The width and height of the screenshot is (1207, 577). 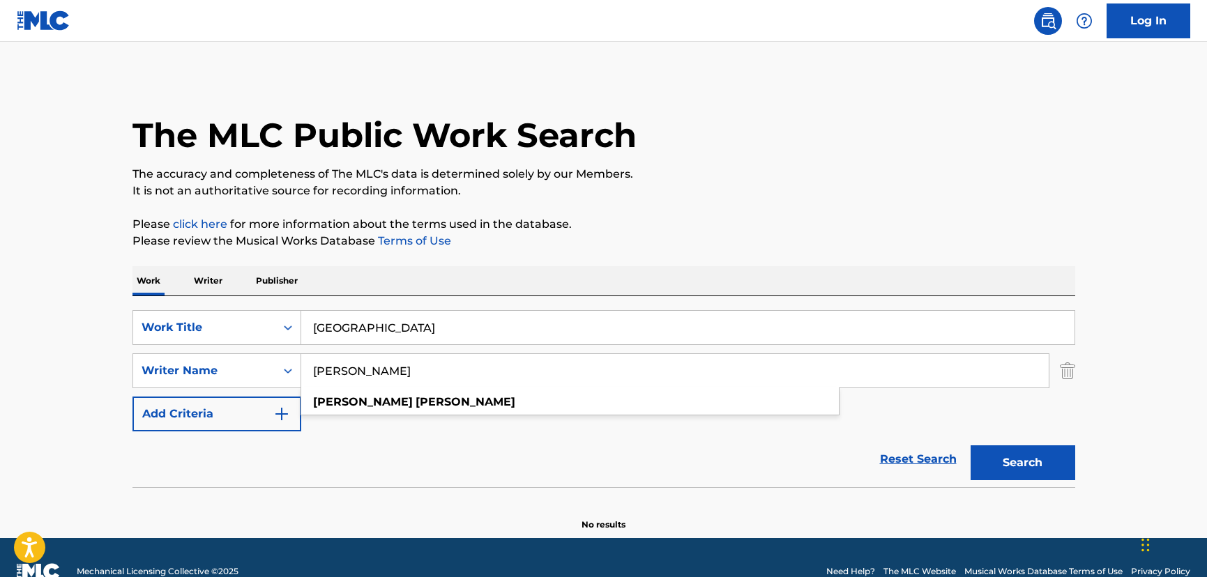 I want to click on p: Please review the Musical Works Database, so click(x=604, y=241).